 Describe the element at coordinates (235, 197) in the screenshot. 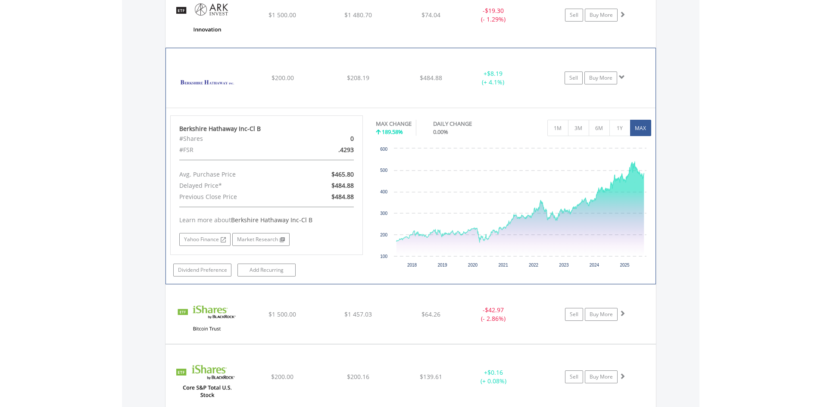

I see `div: Previous Close Price` at that location.